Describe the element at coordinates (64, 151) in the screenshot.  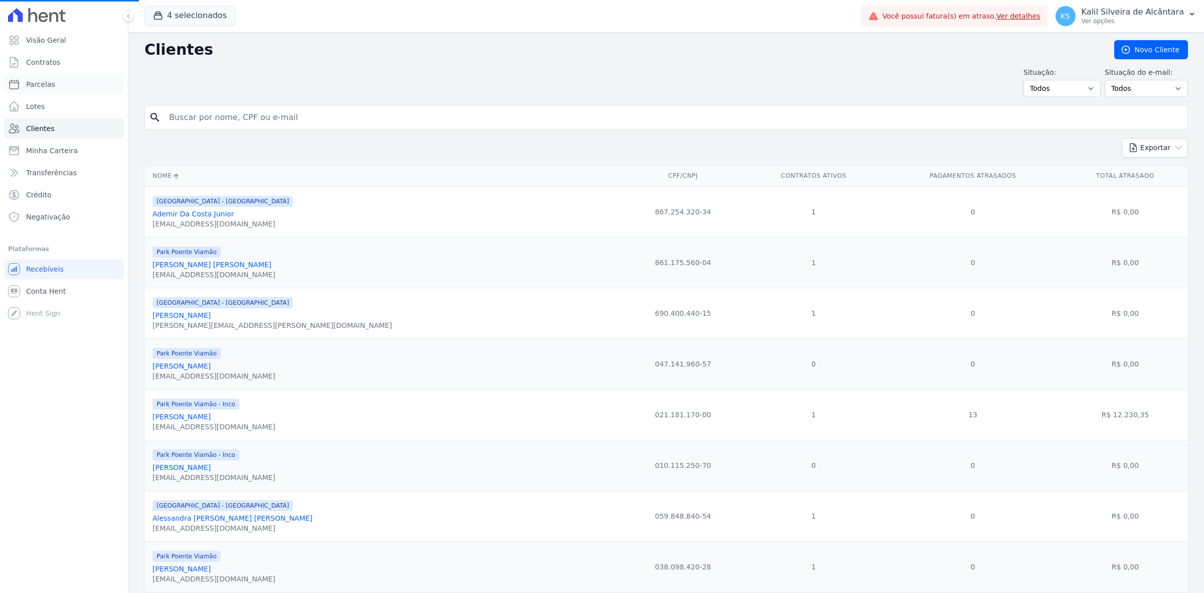
I see `a: Minha Carteira` at that location.